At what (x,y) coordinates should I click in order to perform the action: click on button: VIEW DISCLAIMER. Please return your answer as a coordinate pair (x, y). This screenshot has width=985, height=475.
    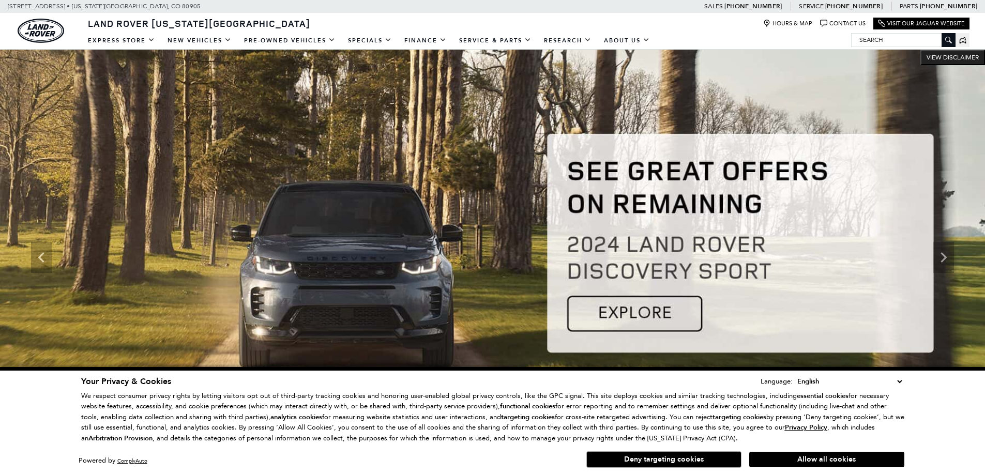
    Looking at the image, I should click on (953, 57).